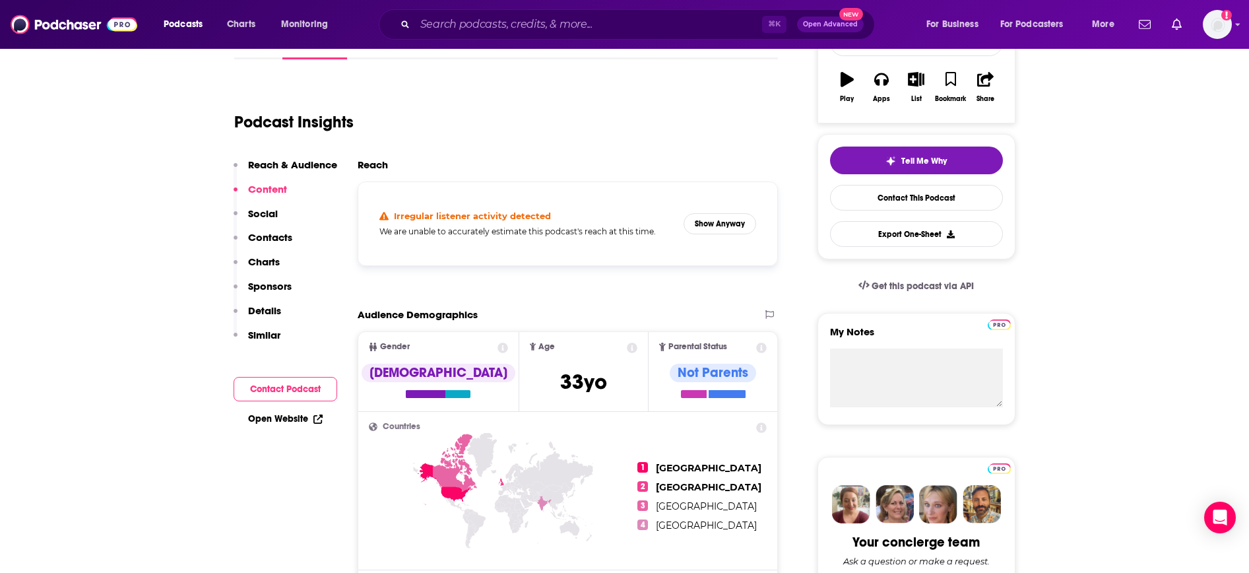 Image resolution: width=1249 pixels, height=573 pixels. I want to click on a: Charts, so click(241, 24).